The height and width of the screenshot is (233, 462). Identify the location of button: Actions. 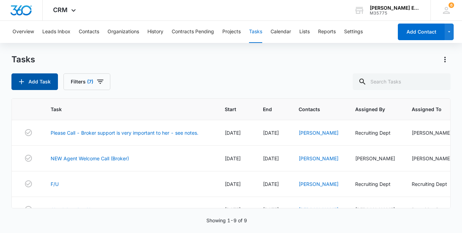
(445, 60).